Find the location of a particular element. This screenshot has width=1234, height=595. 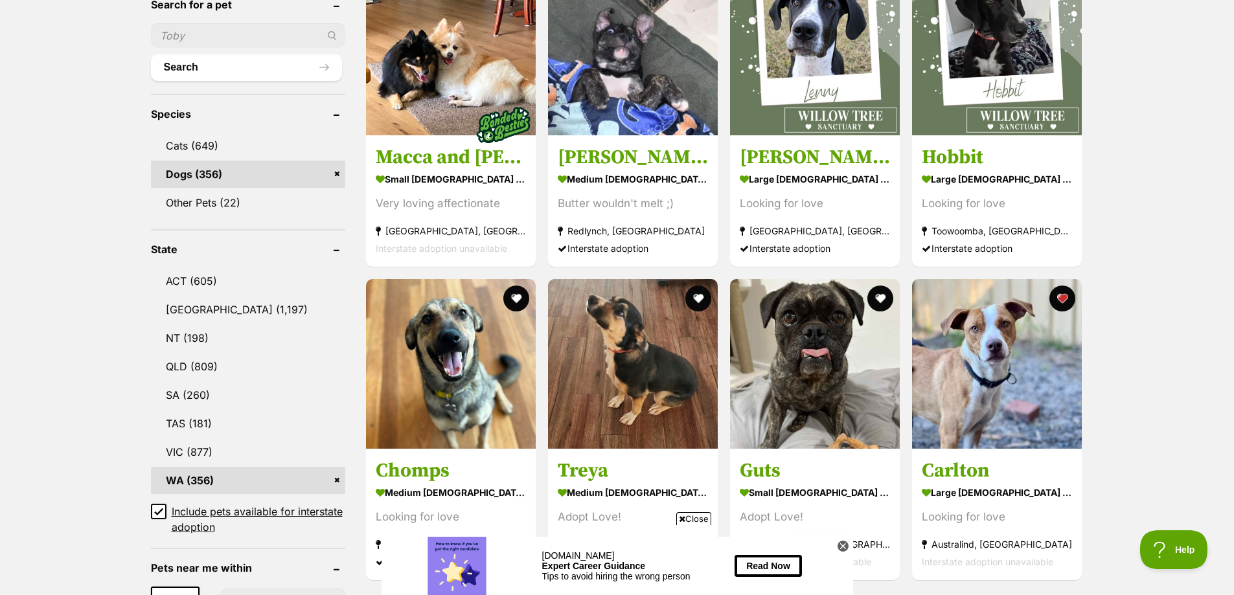

a: Other Pets (22) is located at coordinates (248, 203).